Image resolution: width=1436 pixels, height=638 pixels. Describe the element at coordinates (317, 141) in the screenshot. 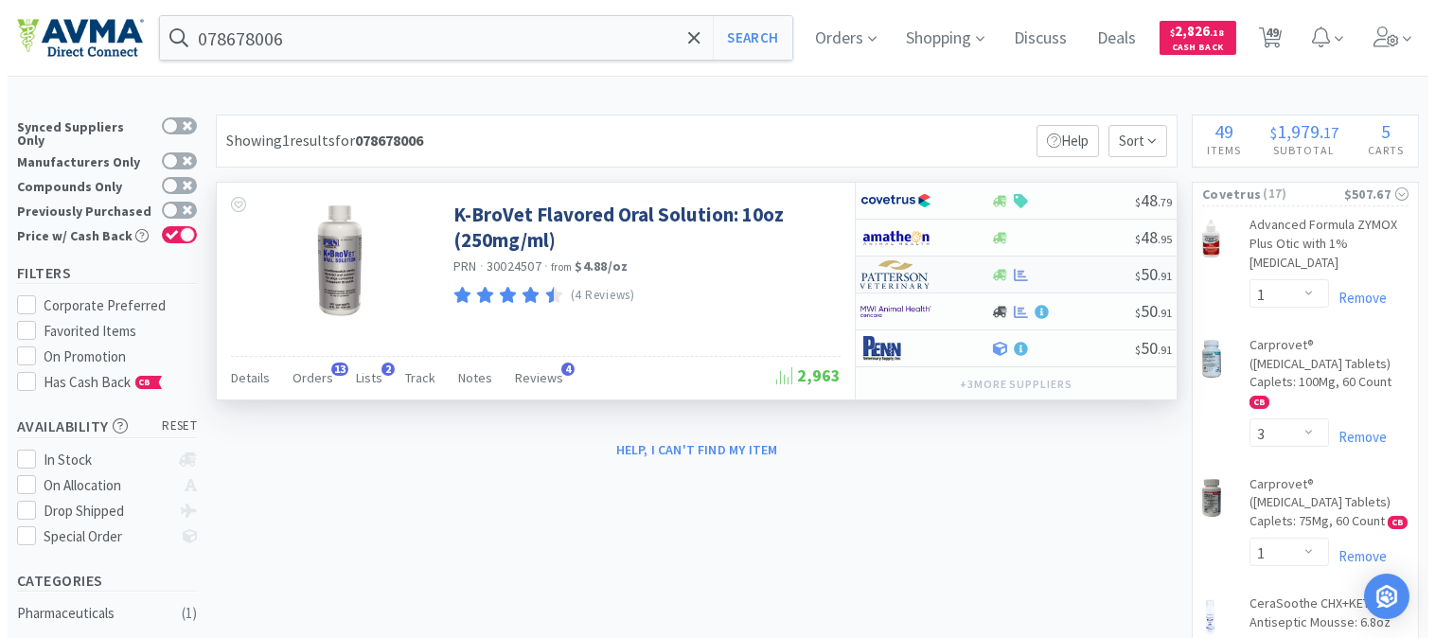

I see `div: Showing 1 results` at that location.